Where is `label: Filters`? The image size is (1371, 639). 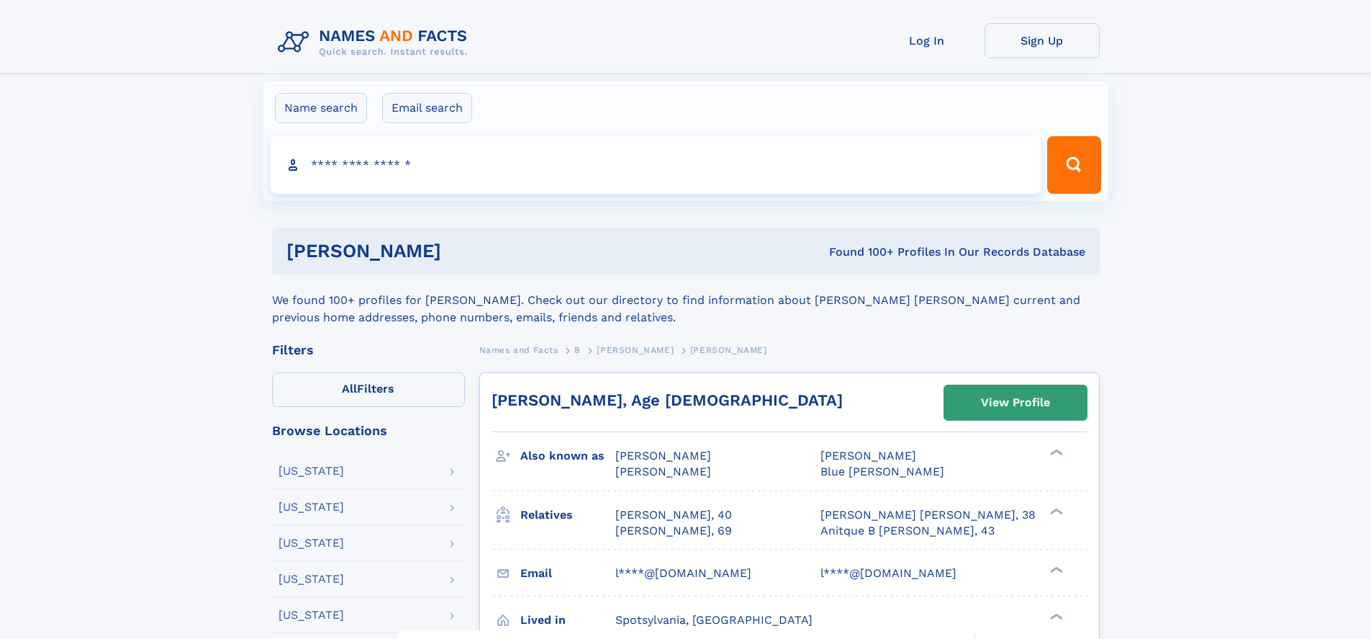 label: Filters is located at coordinates (369, 389).